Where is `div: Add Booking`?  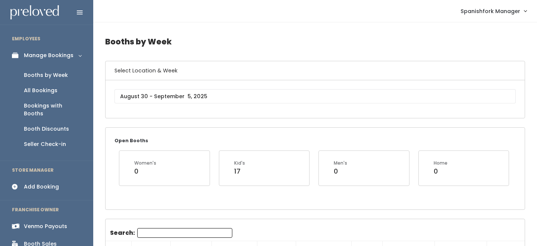 div: Add Booking is located at coordinates (41, 187).